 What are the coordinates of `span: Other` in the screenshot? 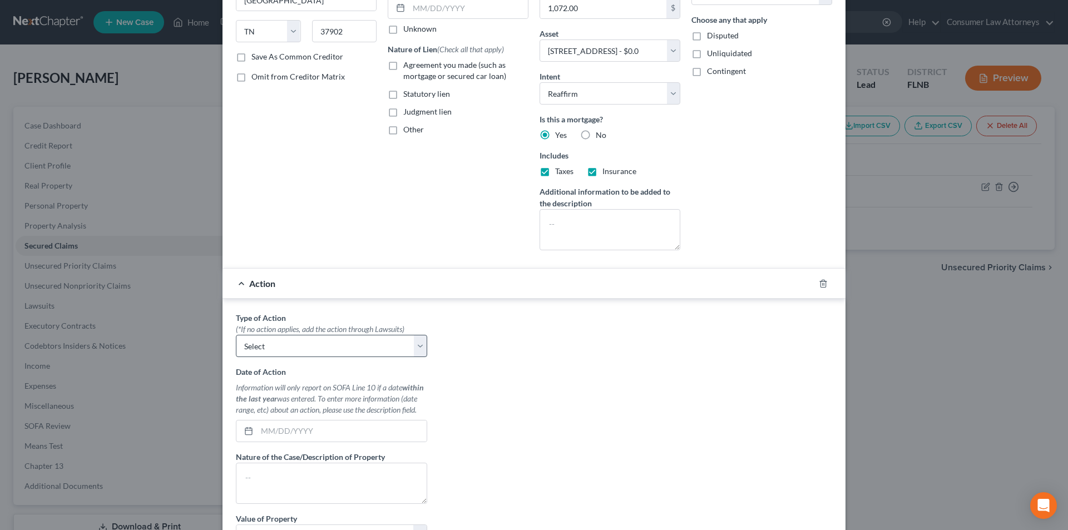 It's located at (413, 129).